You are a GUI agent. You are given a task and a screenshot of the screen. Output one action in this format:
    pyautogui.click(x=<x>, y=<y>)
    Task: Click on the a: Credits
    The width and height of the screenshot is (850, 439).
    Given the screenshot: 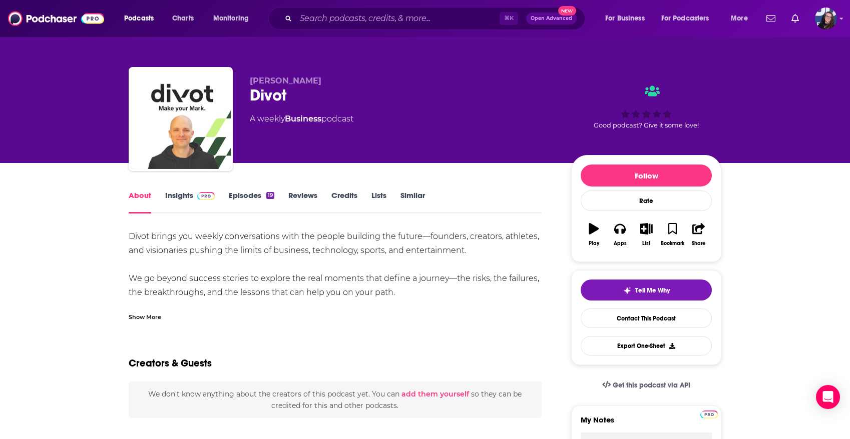 What is the action you would take?
    pyautogui.click(x=344, y=202)
    